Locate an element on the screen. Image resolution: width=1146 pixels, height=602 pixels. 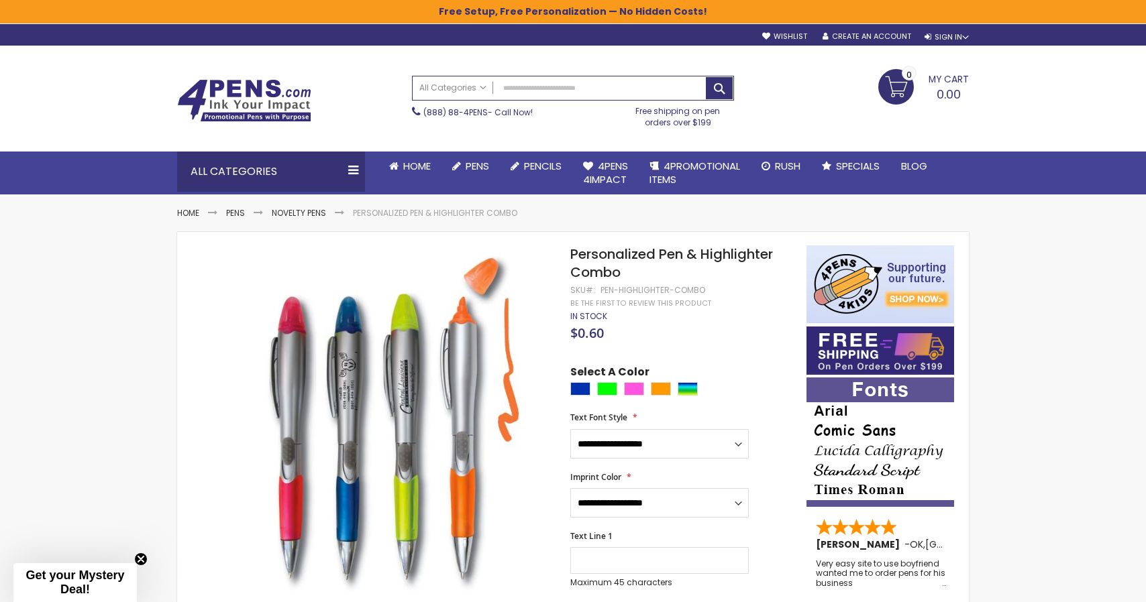
a: Specials is located at coordinates (851, 166).